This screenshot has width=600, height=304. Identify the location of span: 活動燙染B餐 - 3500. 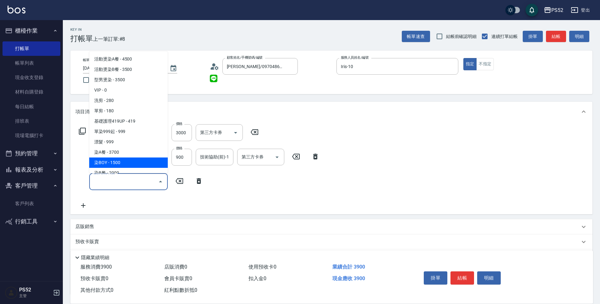
(128, 69).